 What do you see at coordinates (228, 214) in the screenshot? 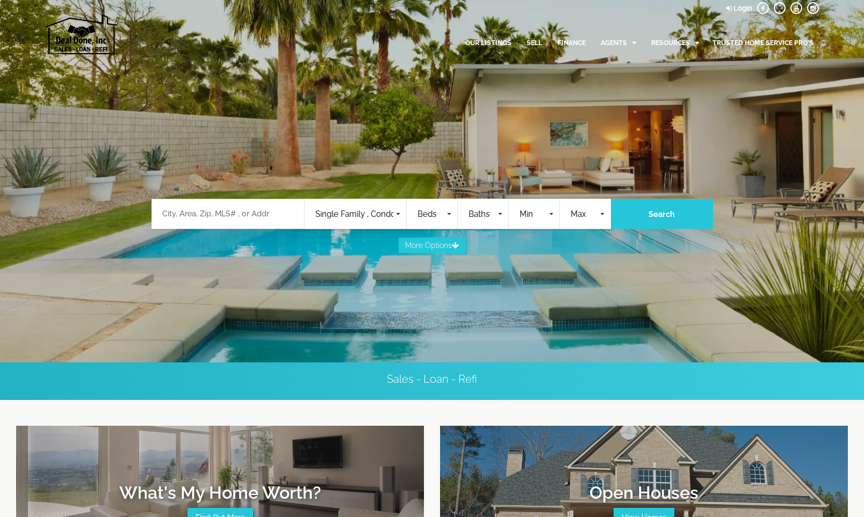
I see `input: City, Area, Zip, MLS# , or Addr` at bounding box center [228, 214].